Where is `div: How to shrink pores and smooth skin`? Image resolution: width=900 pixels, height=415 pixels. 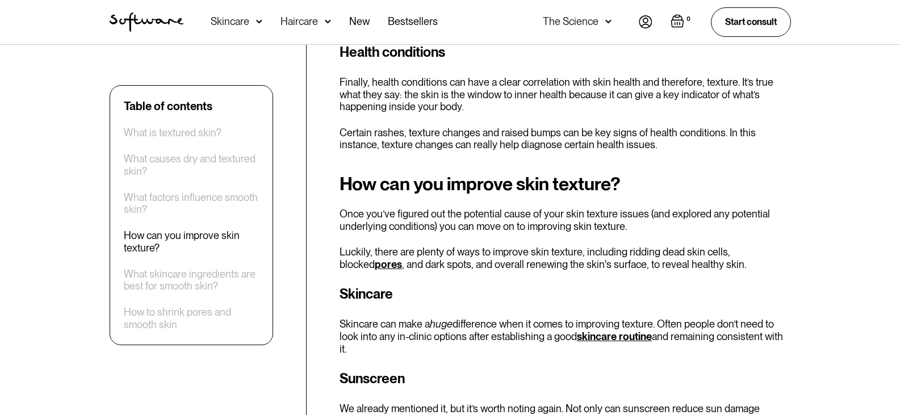
div: How to shrink pores and smooth skin is located at coordinates (191, 318).